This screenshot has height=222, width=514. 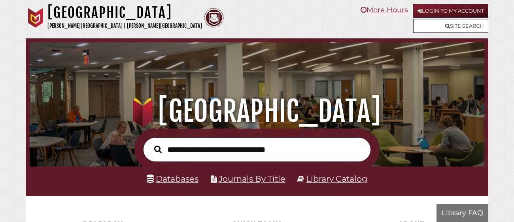 I want to click on a: Databases, so click(x=172, y=178).